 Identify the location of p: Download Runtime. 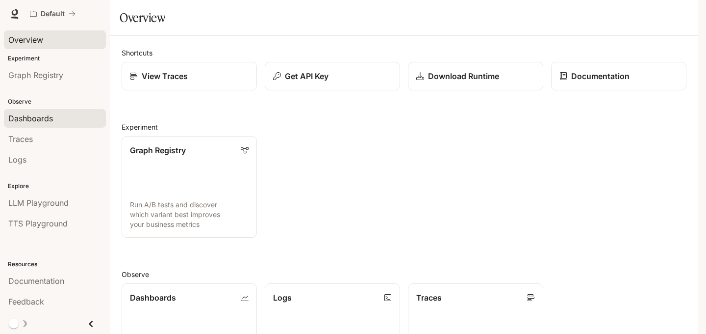
(464, 76).